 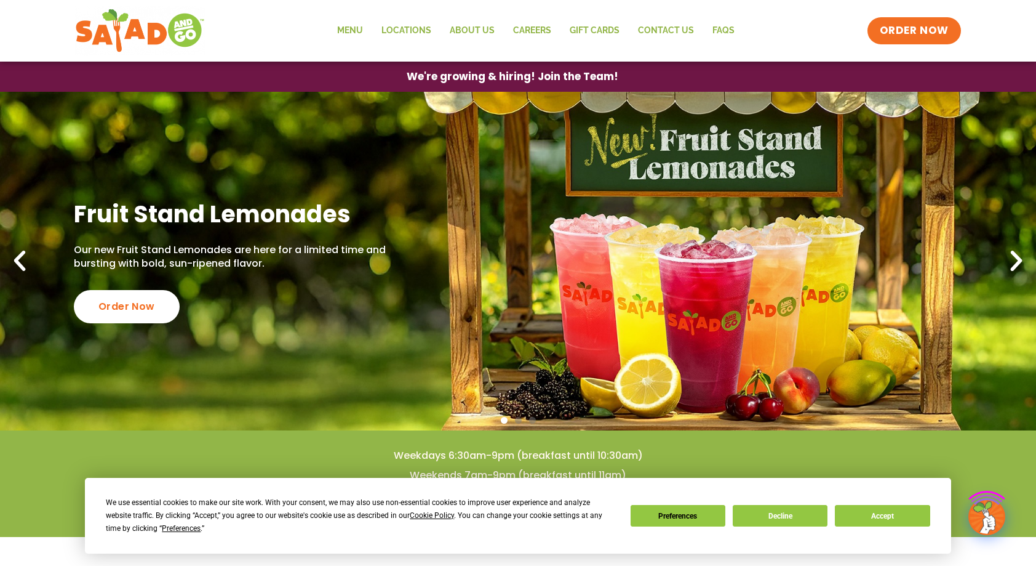 What do you see at coordinates (666, 31) in the screenshot?
I see `a: Contact Us` at bounding box center [666, 31].